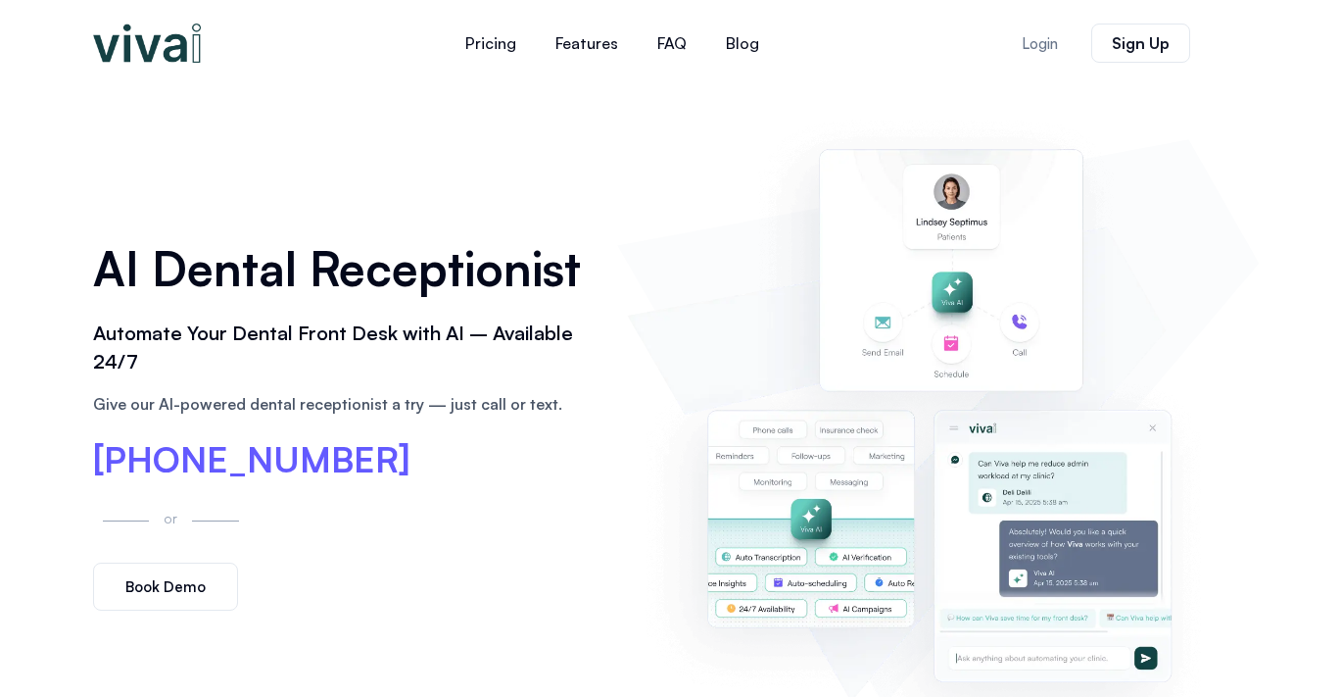  Describe the element at coordinates (743, 43) in the screenshot. I see `a: Blog` at that location.